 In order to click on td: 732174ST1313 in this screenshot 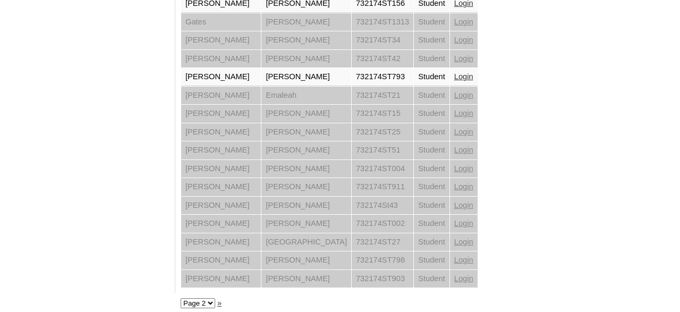, I will do `click(382, 22)`.